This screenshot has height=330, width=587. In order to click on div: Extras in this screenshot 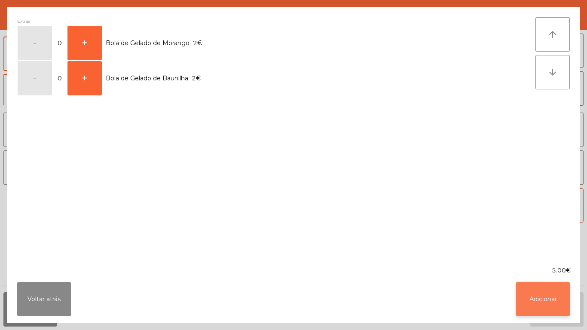, I will do `click(276, 21)`.